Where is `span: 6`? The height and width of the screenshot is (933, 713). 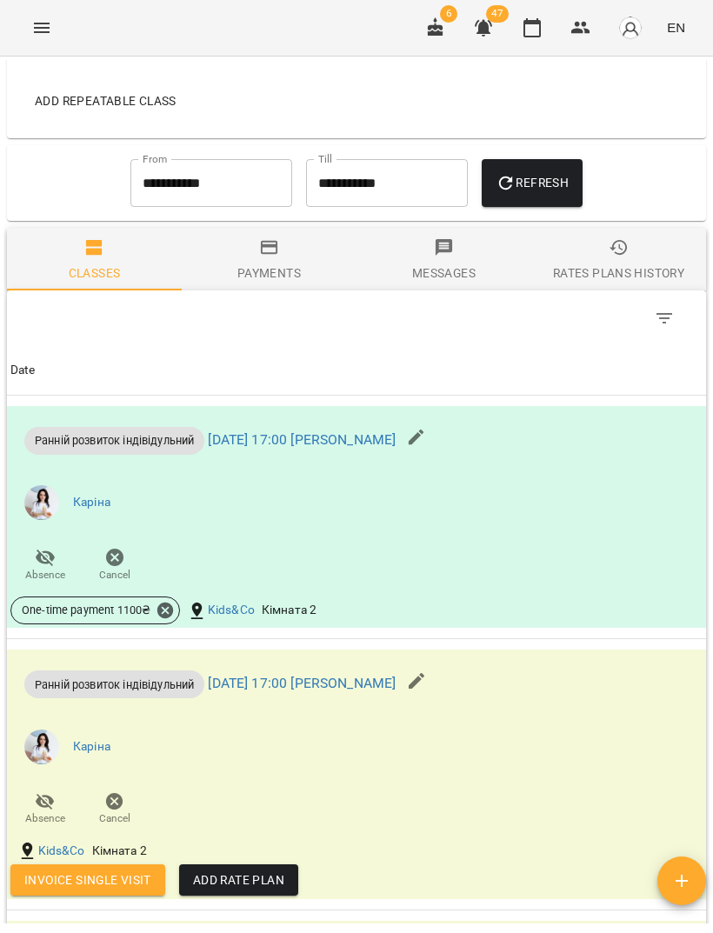
span: 6 is located at coordinates (449, 14).